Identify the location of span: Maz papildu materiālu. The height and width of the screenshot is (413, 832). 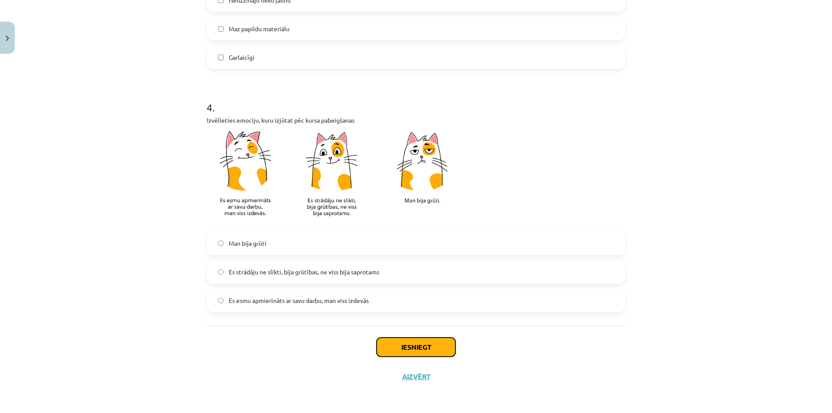
(259, 29).